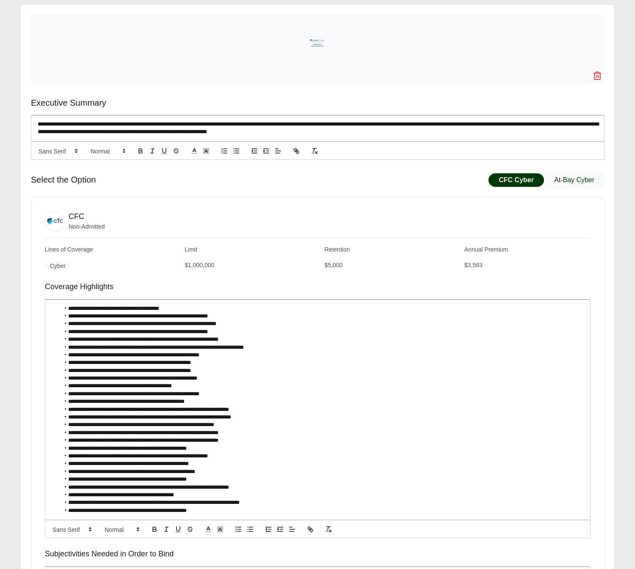  What do you see at coordinates (527, 250) in the screenshot?
I see `p: Annual Premium` at bounding box center [527, 250].